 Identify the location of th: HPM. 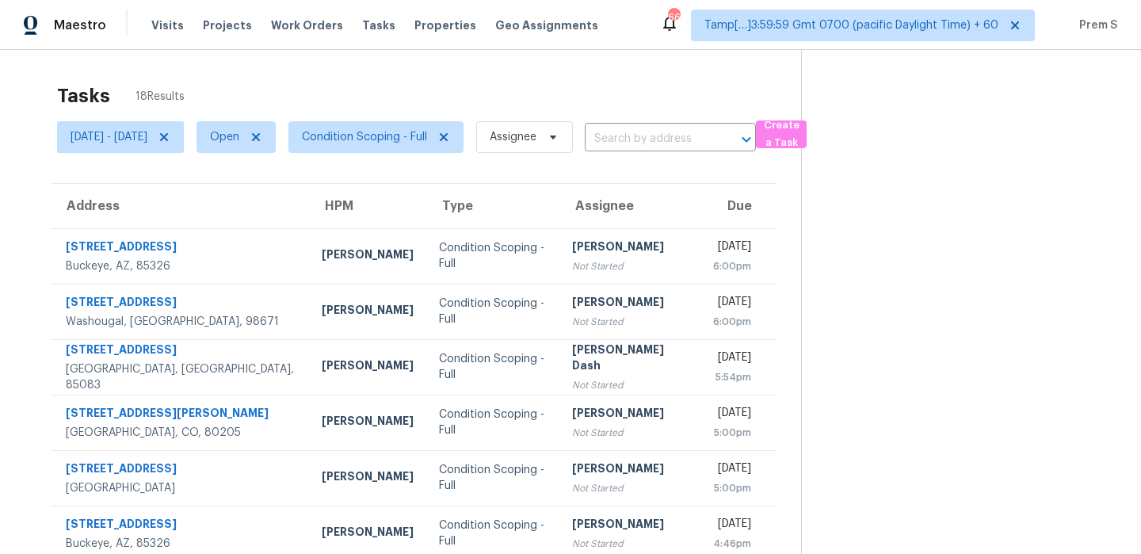
(368, 206).